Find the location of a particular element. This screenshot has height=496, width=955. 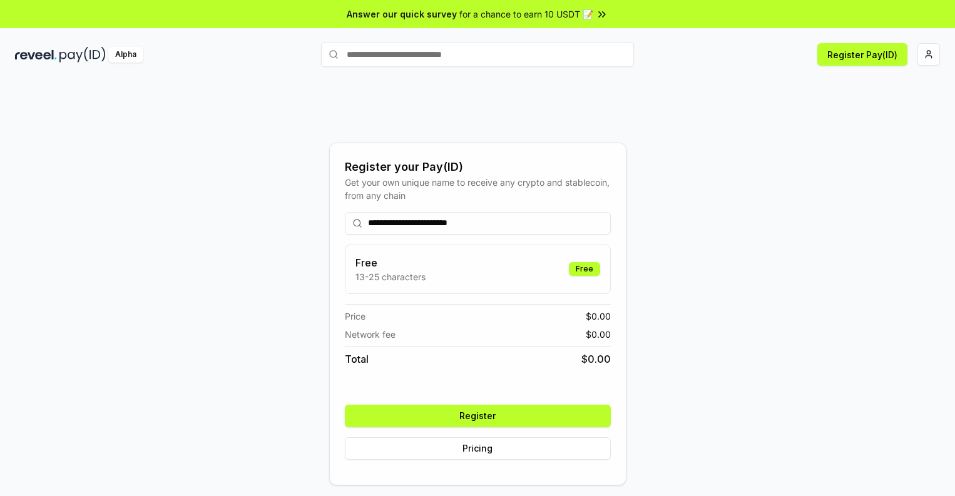

p: 13-25 characters is located at coordinates (390, 277).